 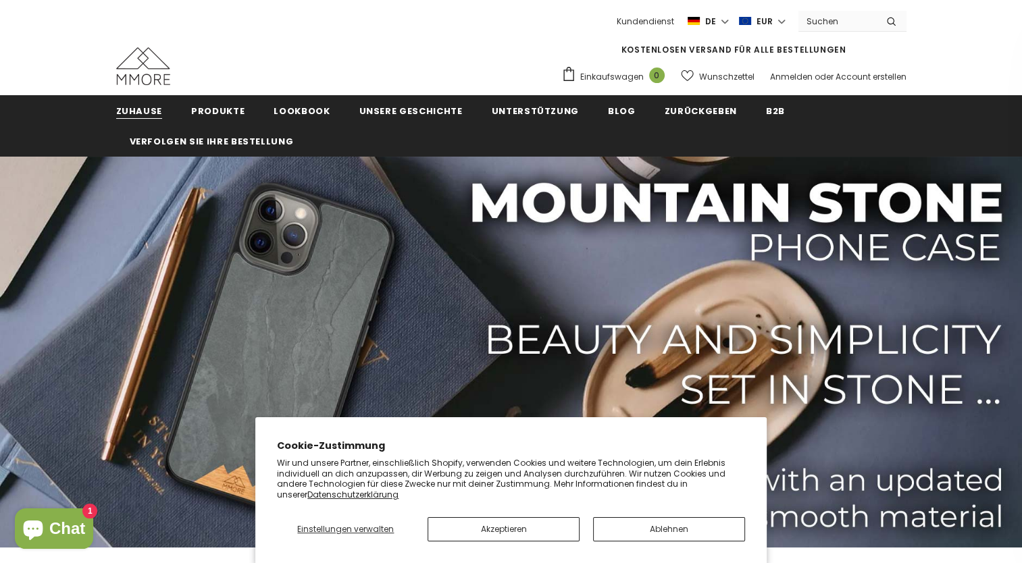 What do you see at coordinates (503, 530) in the screenshot?
I see `button: Akzeptieren` at bounding box center [503, 530].